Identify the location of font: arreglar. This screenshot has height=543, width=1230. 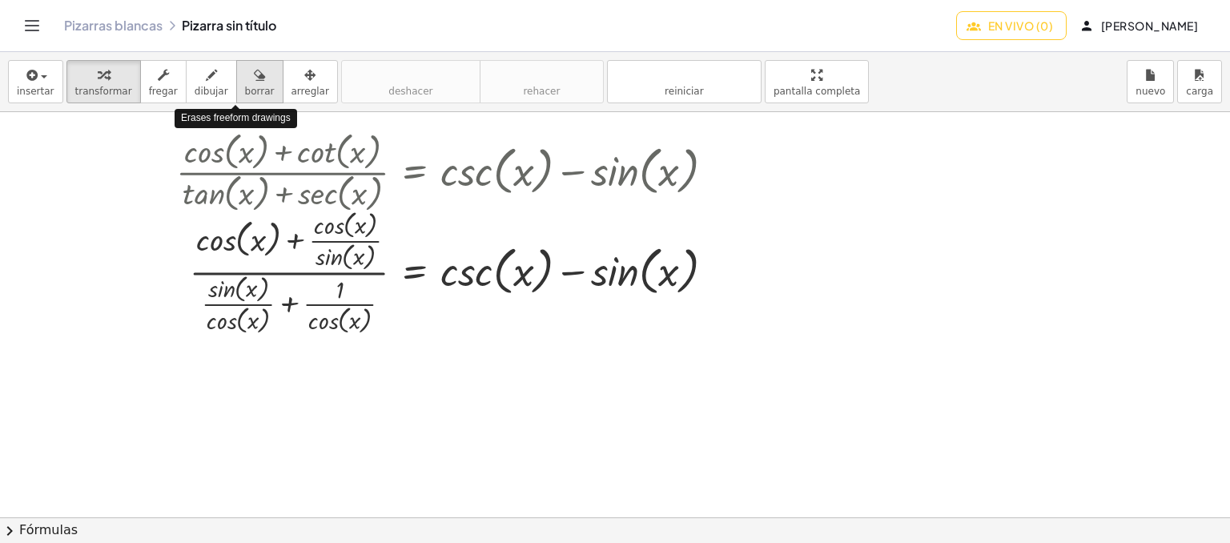
(310, 91).